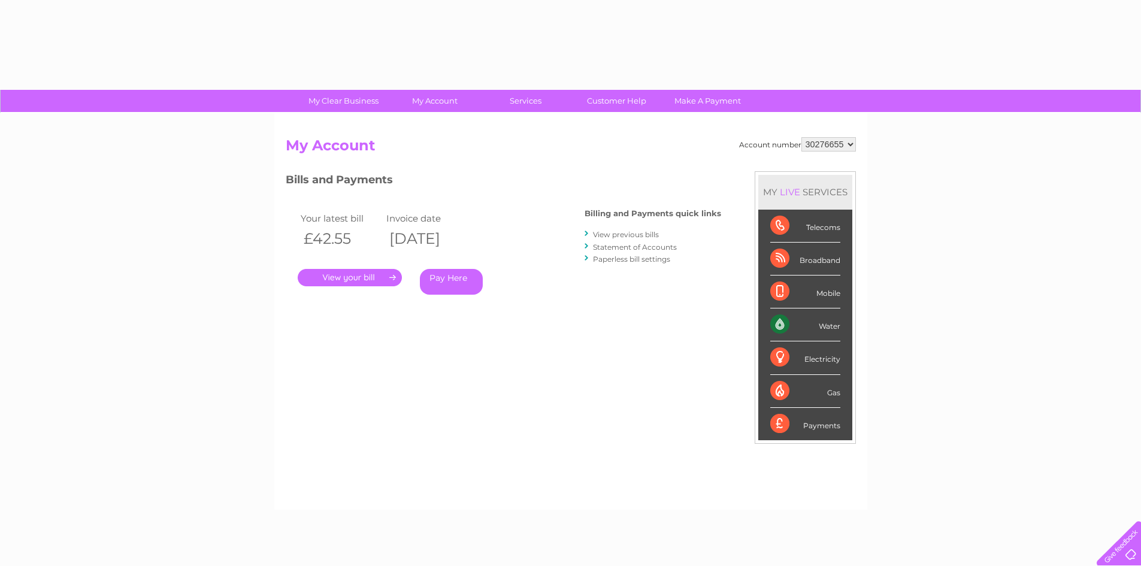 This screenshot has width=1141, height=566. What do you see at coordinates (635, 247) in the screenshot?
I see `a: Statement of Accounts` at bounding box center [635, 247].